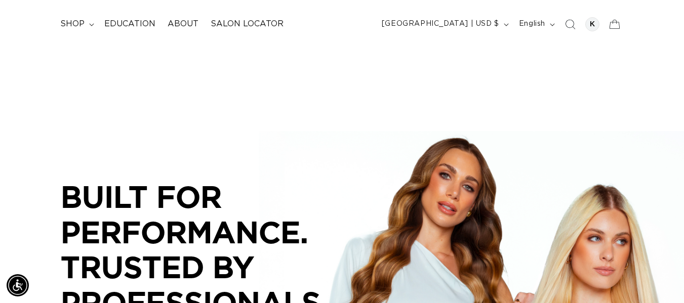 This screenshot has width=684, height=303. What do you see at coordinates (247, 24) in the screenshot?
I see `span: Salon Locator` at bounding box center [247, 24].